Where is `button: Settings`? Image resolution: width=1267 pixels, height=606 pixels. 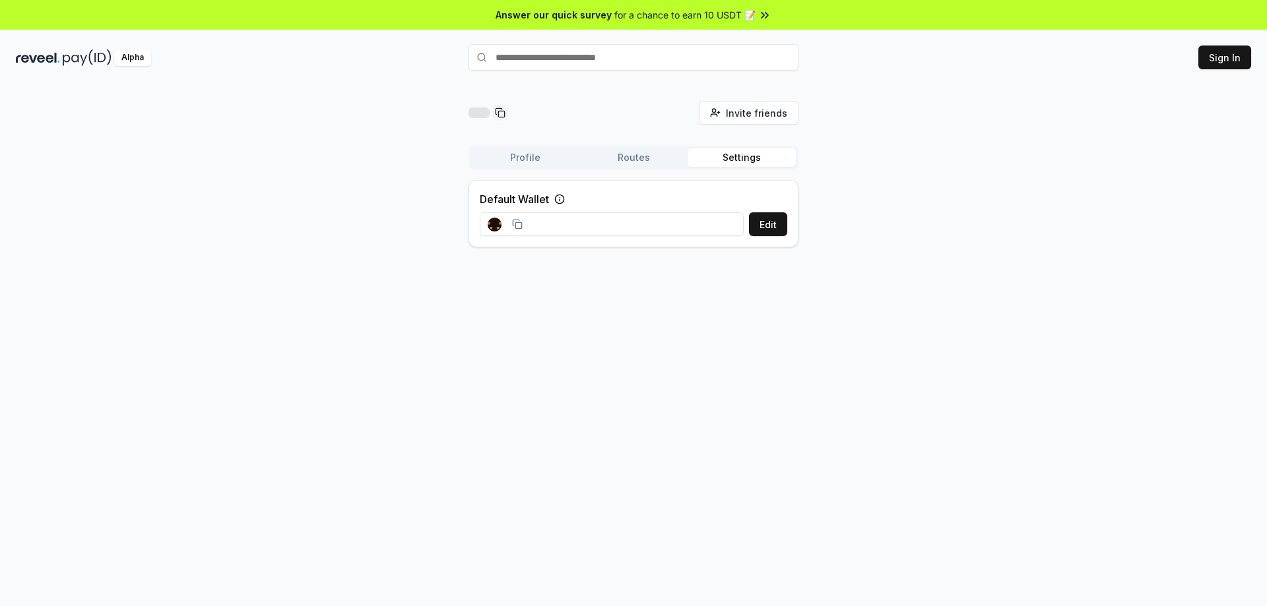
button: Settings is located at coordinates (742, 158).